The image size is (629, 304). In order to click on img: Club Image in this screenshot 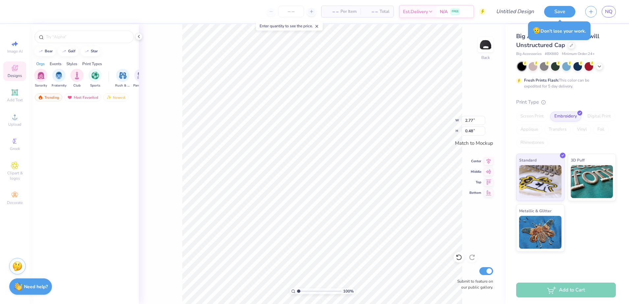, I will do `click(77, 75)`.